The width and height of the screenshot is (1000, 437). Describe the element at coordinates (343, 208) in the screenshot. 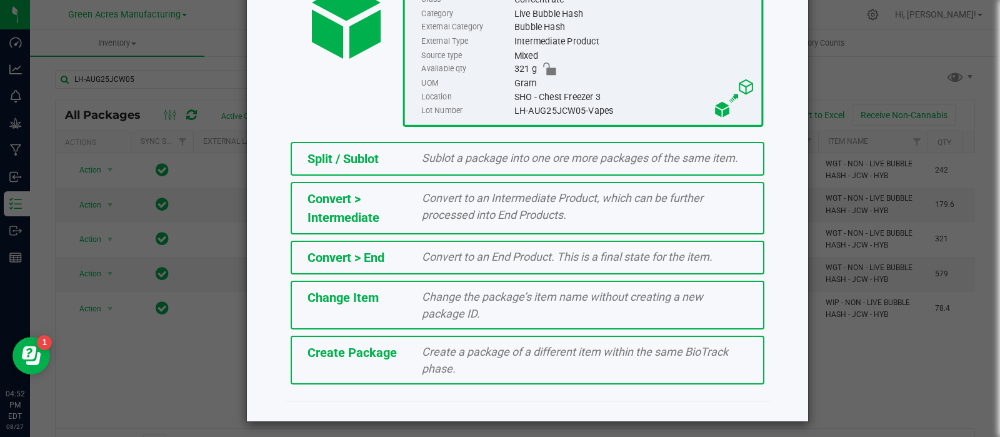

I see `span: Convert > Intermediate` at that location.